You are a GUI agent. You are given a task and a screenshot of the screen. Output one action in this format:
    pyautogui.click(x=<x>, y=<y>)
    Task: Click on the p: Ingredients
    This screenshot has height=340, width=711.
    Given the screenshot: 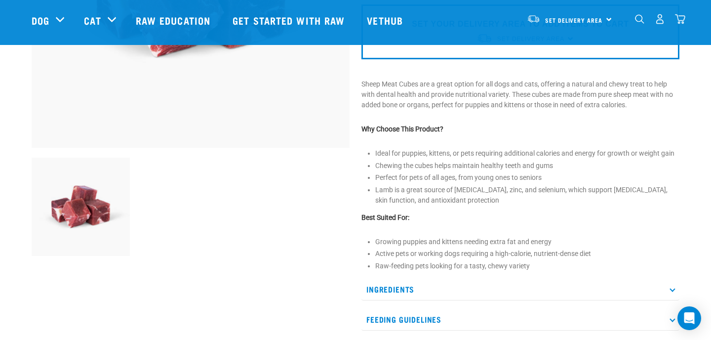 What is the action you would take?
    pyautogui.click(x=520, y=289)
    